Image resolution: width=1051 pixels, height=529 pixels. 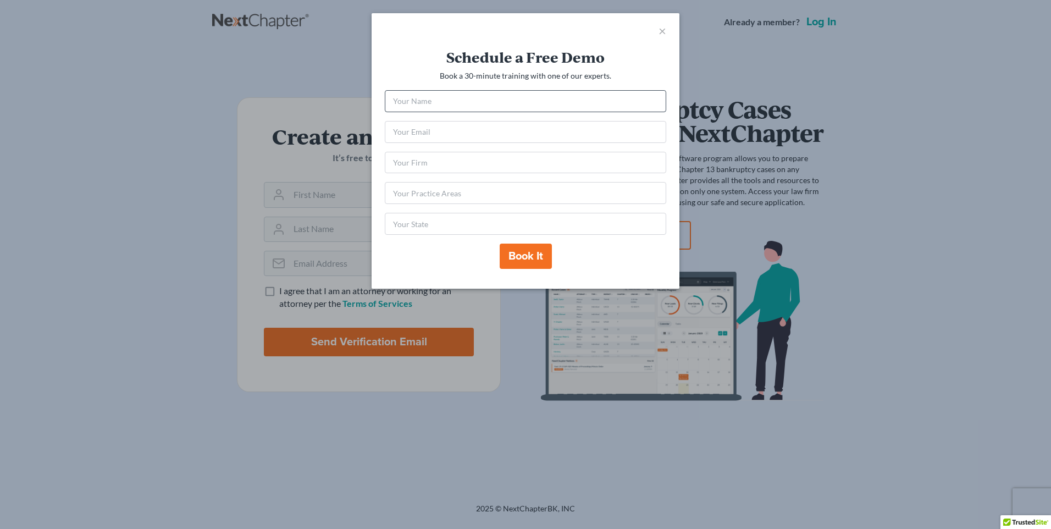 I want to click on input: Your State, so click(x=526, y=224).